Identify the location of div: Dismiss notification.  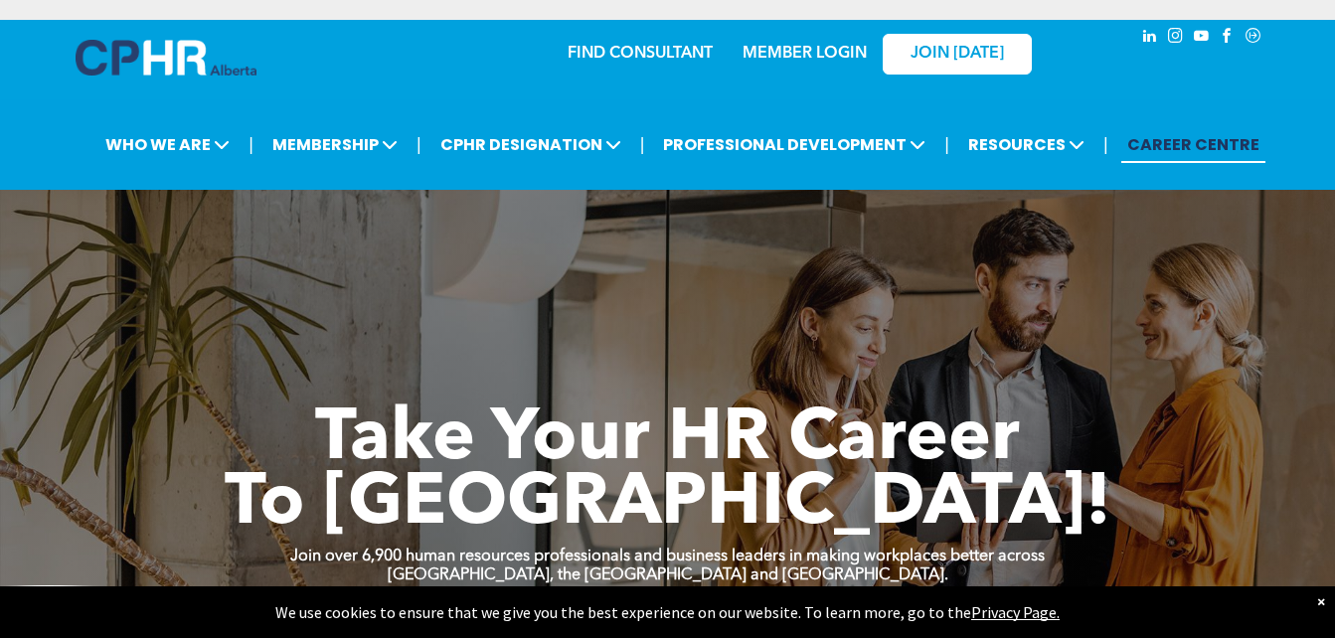
(1321, 601).